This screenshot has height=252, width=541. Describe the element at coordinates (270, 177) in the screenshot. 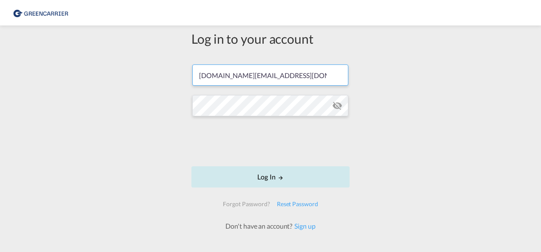

I see `button: LOGIN` at that location.